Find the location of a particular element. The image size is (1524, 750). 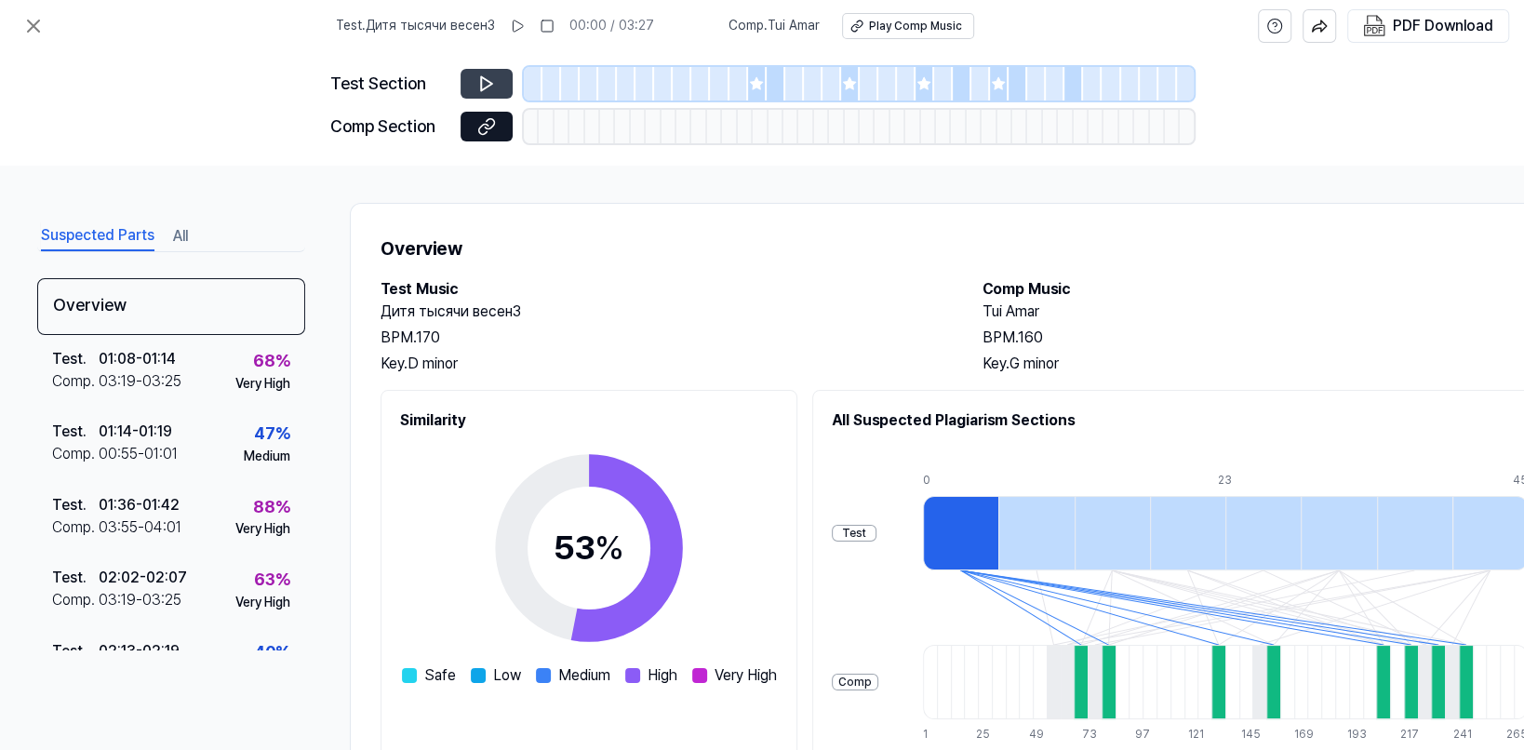

svg: help is located at coordinates (1275, 26).